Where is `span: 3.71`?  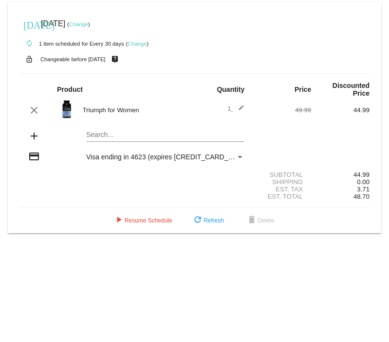 span: 3.71 is located at coordinates (363, 189).